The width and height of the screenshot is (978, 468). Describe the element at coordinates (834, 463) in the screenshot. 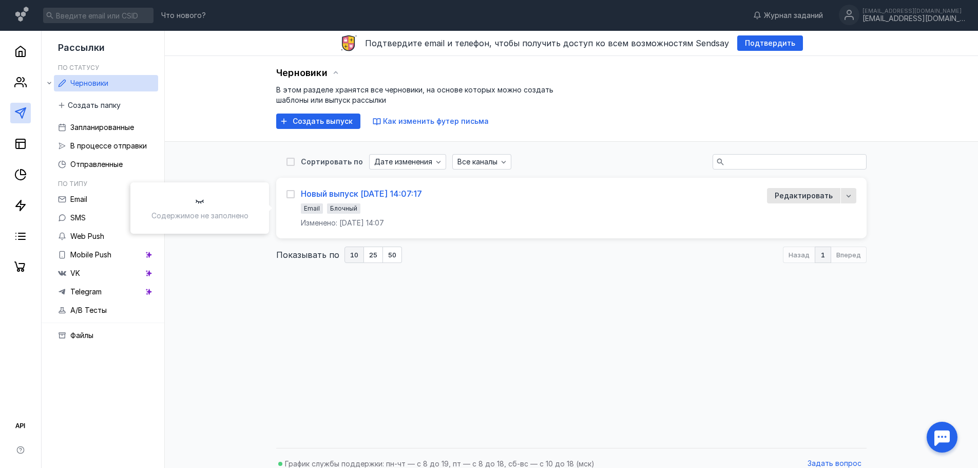

I see `span: Задать вопрос` at that location.